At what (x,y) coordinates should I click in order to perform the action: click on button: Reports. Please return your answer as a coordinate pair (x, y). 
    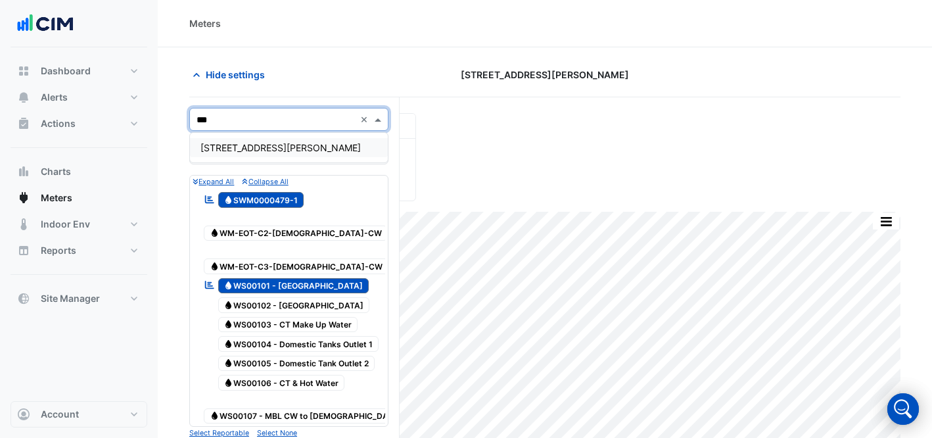
    Looking at the image, I should click on (79, 250).